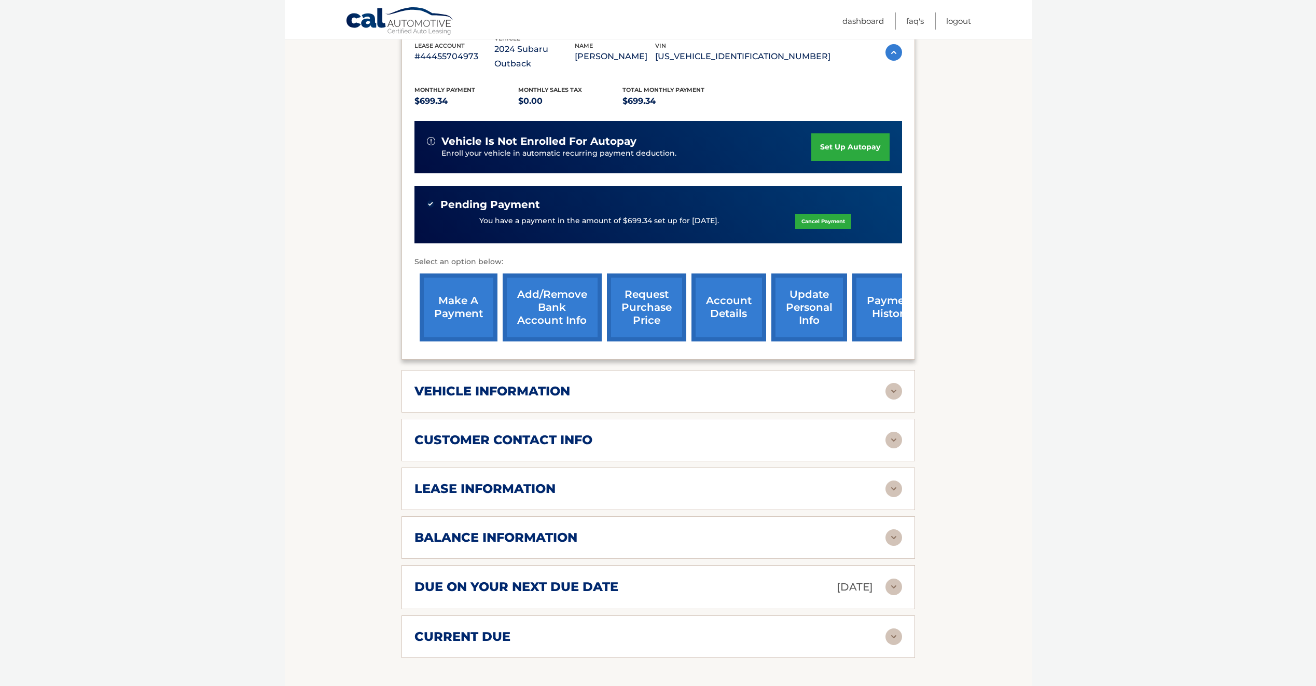 Image resolution: width=1316 pixels, height=686 pixels. Describe the element at coordinates (729, 307) in the screenshot. I see `a: account details` at that location.